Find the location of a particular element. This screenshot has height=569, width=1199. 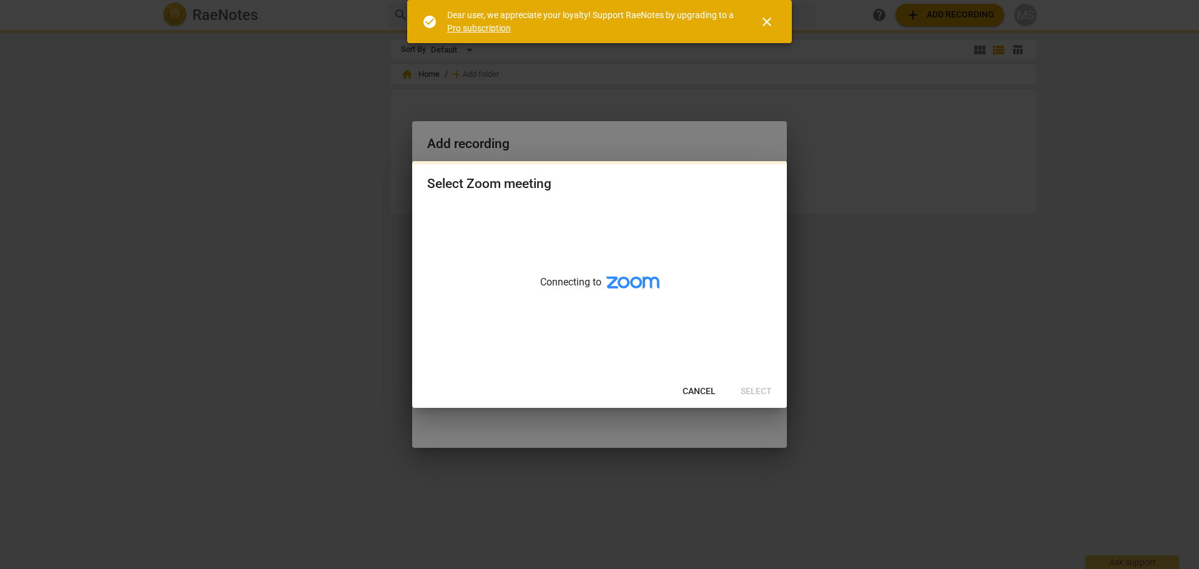

div: Connecting to is located at coordinates (599, 290).